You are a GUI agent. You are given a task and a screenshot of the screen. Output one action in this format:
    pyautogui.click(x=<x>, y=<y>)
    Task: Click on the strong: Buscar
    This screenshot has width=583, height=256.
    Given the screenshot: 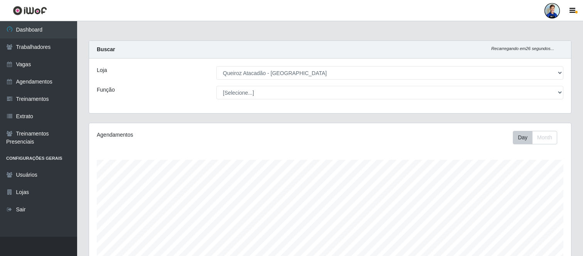 What is the action you would take?
    pyautogui.click(x=106, y=49)
    